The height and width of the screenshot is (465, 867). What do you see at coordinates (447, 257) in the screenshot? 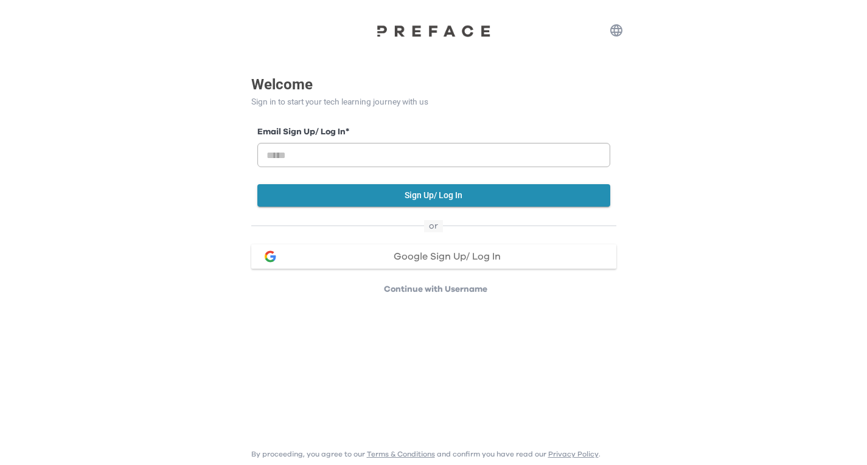
I see `span: Google Sign Up/ Log In` at bounding box center [447, 257].